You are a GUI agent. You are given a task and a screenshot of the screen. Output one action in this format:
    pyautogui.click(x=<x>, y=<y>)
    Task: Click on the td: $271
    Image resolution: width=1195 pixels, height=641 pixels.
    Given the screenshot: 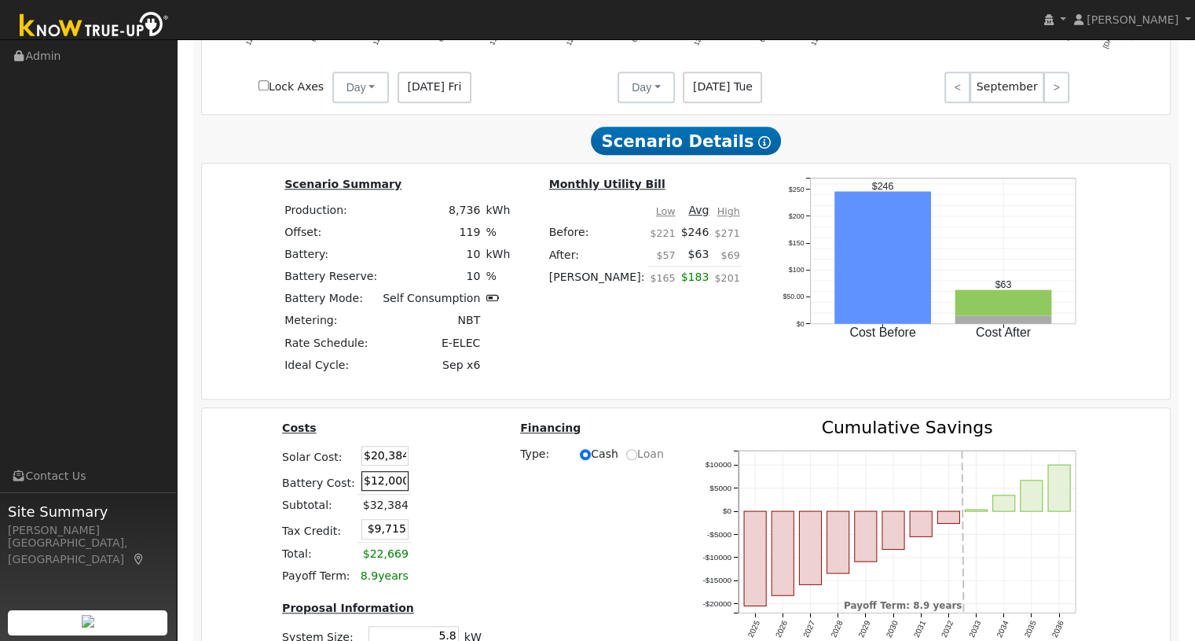 What is the action you would take?
    pyautogui.click(x=727, y=232)
    